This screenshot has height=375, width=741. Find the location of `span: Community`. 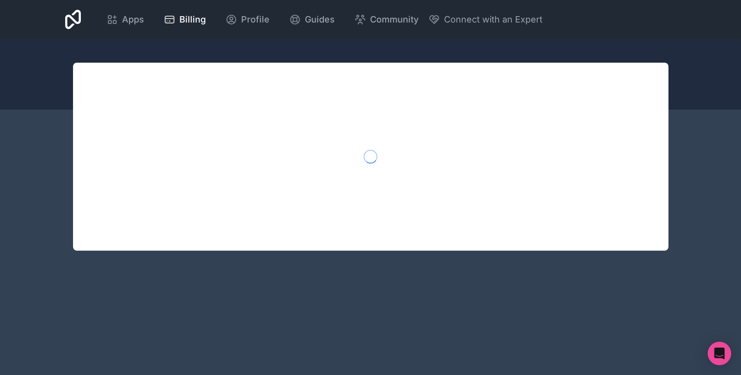

span: Community is located at coordinates (394, 20).